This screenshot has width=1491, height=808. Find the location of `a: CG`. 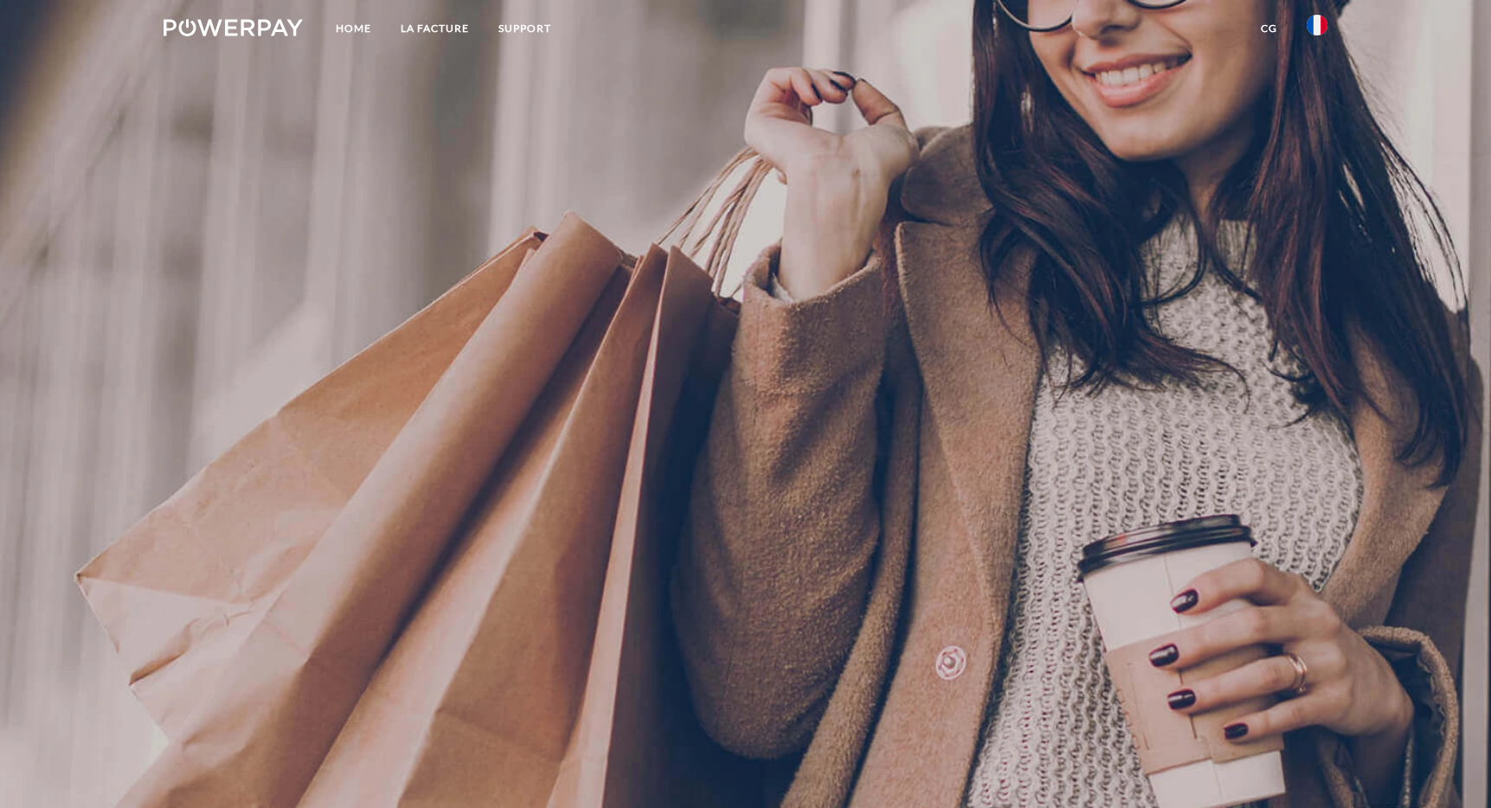

a: CG is located at coordinates (1268, 29).